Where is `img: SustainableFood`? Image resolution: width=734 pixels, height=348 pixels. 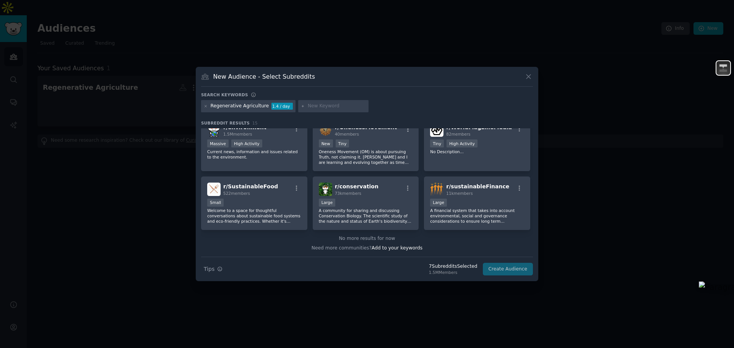 img: SustainableFood is located at coordinates (214, 189).